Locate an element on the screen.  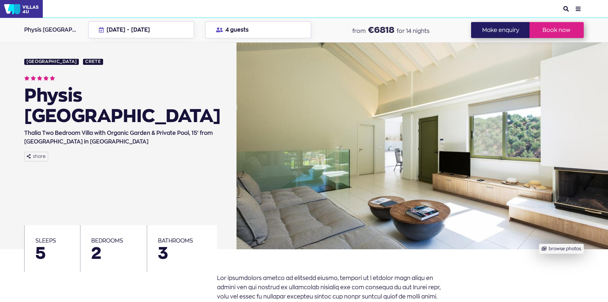
span: for 14 nights is located at coordinates (413, 31).